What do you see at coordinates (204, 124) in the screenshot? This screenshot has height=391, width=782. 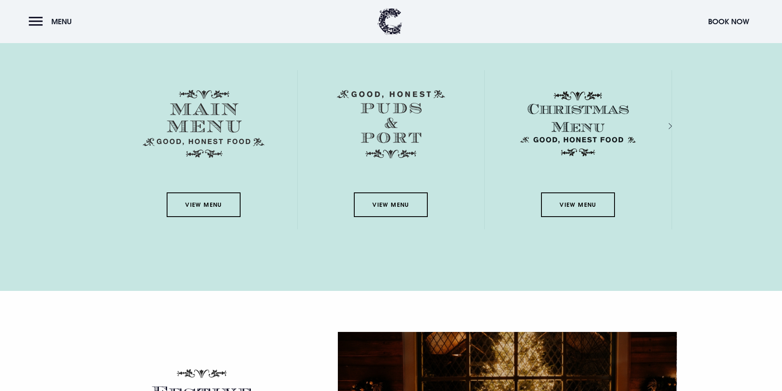 I see `img: Menu main menu` at bounding box center [204, 124].